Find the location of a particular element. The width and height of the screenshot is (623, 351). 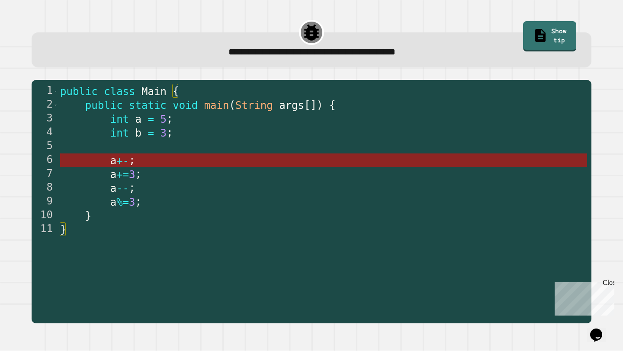

span: String is located at coordinates (254, 106).